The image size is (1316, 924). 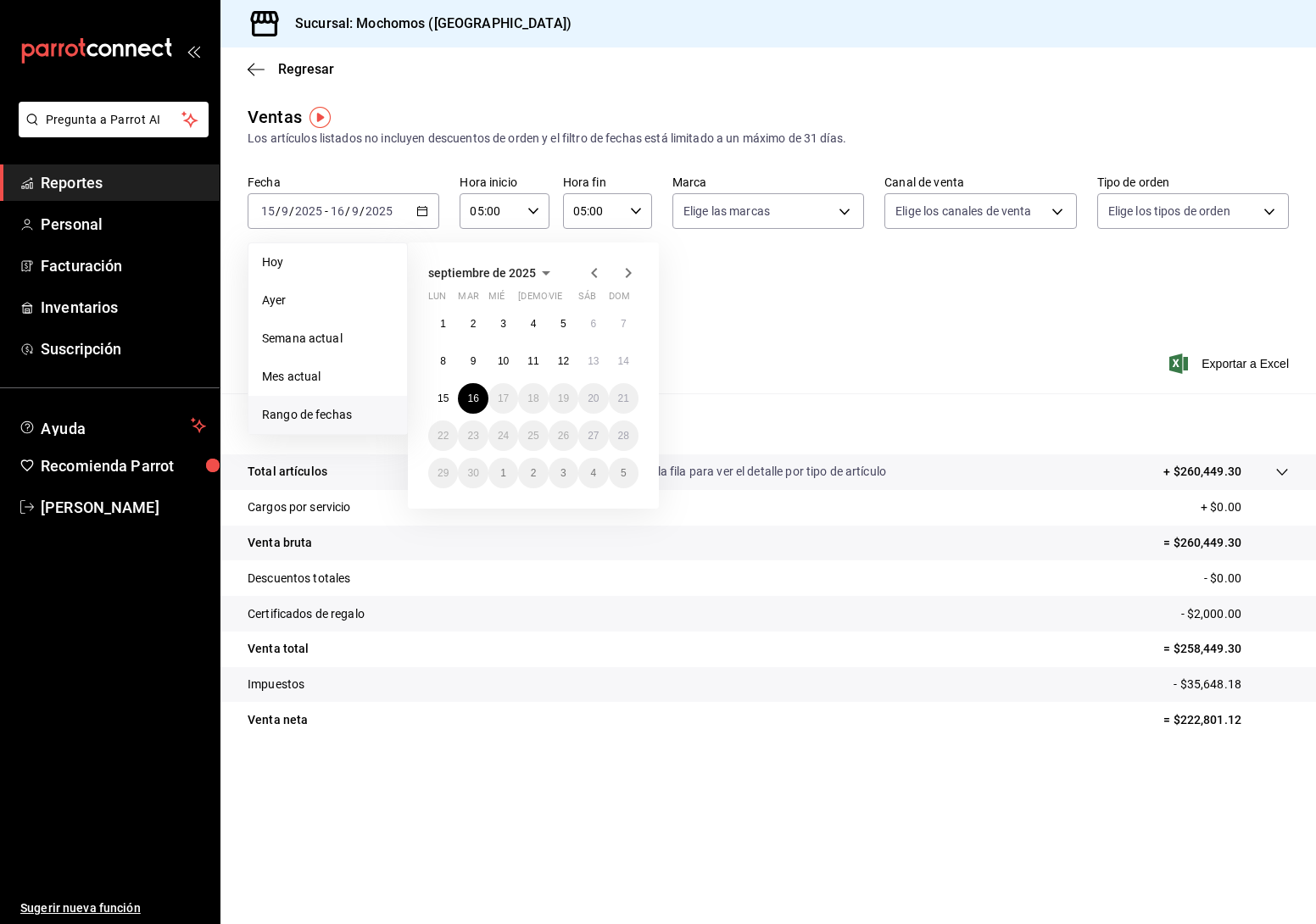 What do you see at coordinates (472, 324) in the screenshot?
I see `button: 2 de septiembre de 2025` at bounding box center [472, 324].